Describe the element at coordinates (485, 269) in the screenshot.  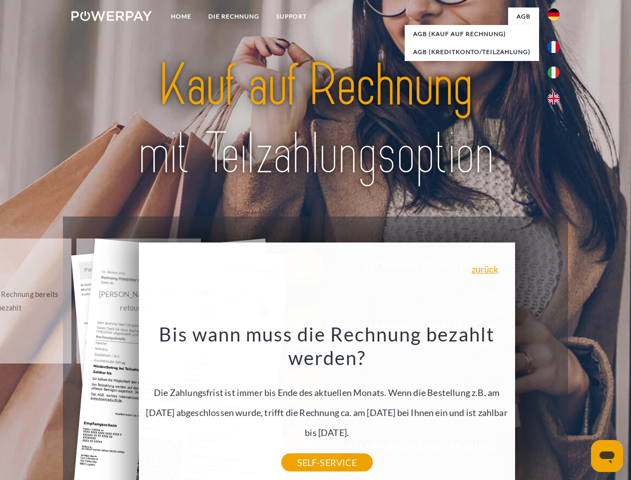
I see `a: zurück` at that location.